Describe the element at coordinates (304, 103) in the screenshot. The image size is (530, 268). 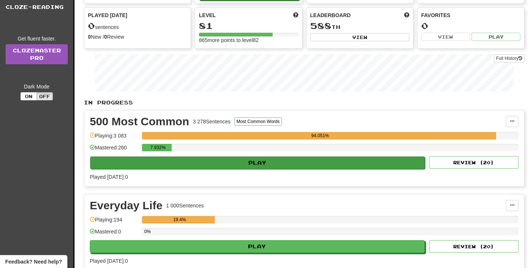
I see `p: In Progress` at that location.